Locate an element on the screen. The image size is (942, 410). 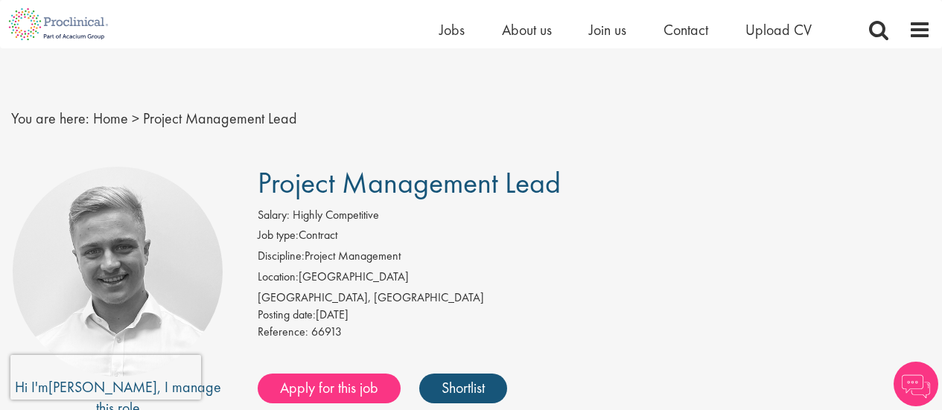
img: imeage of recruiter Joshua Bye is located at coordinates (118, 272).